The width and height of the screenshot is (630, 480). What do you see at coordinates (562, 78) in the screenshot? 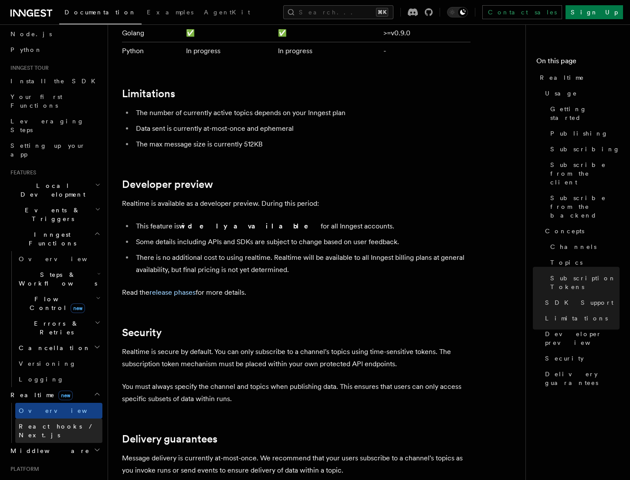
I see `span: Realtime` at bounding box center [562, 78].